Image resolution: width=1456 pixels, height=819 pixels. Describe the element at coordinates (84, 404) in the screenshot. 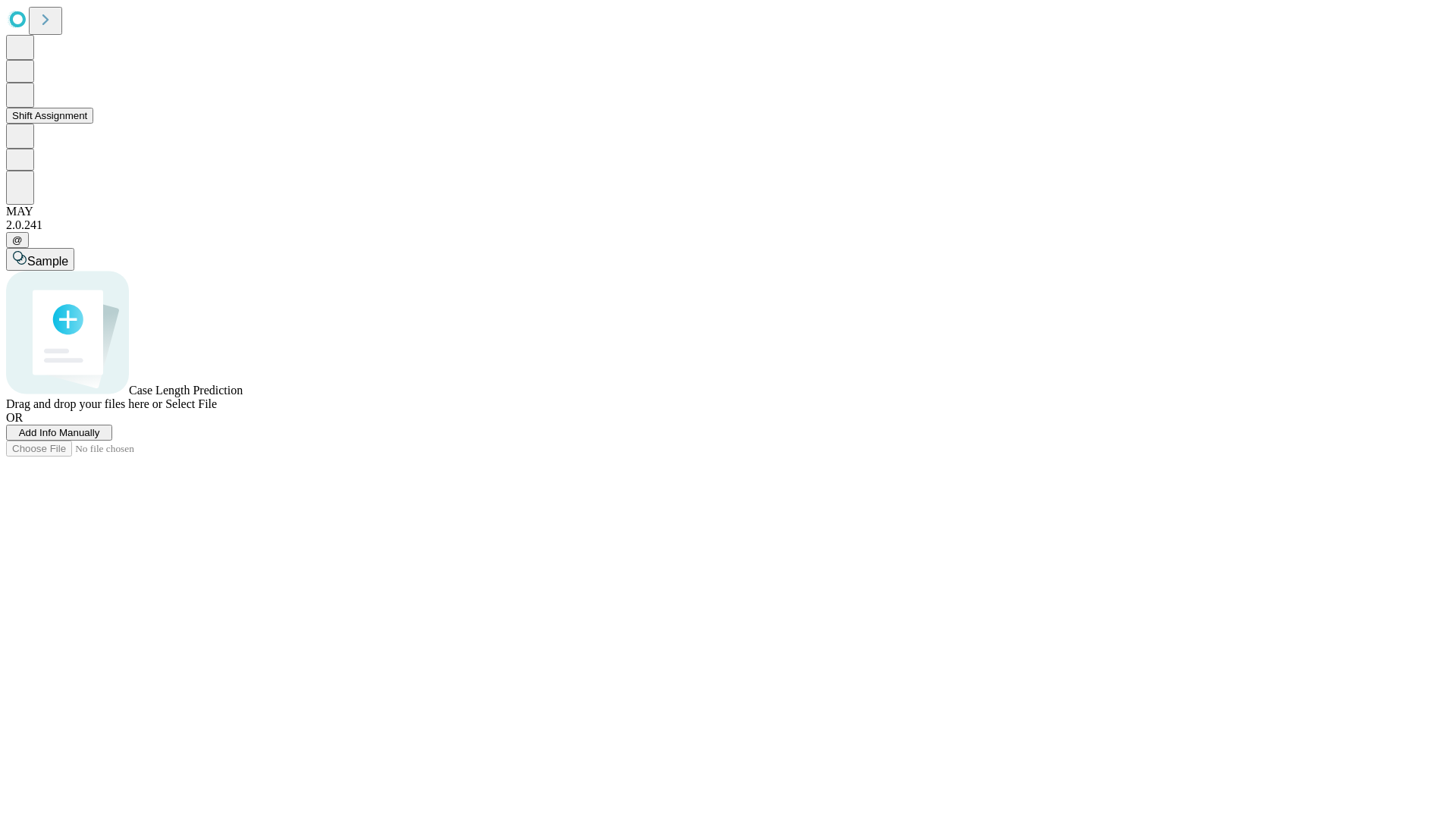

I see `span: Drag and drop your files here or` at that location.